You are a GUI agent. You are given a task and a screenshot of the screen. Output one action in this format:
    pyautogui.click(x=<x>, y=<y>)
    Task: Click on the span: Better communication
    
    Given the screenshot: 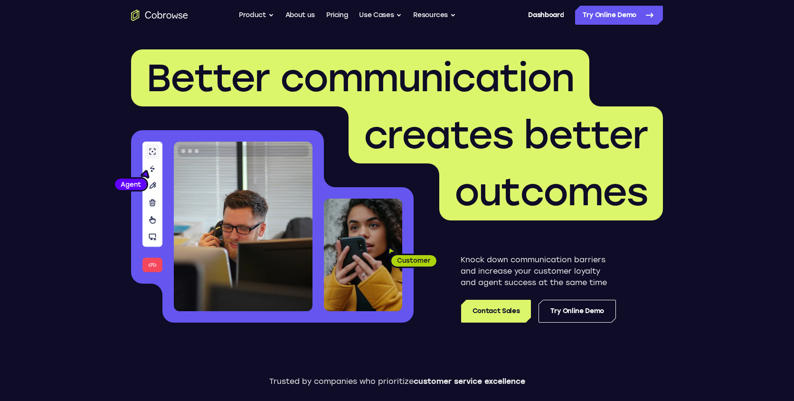 What is the action you would take?
    pyautogui.click(x=360, y=78)
    